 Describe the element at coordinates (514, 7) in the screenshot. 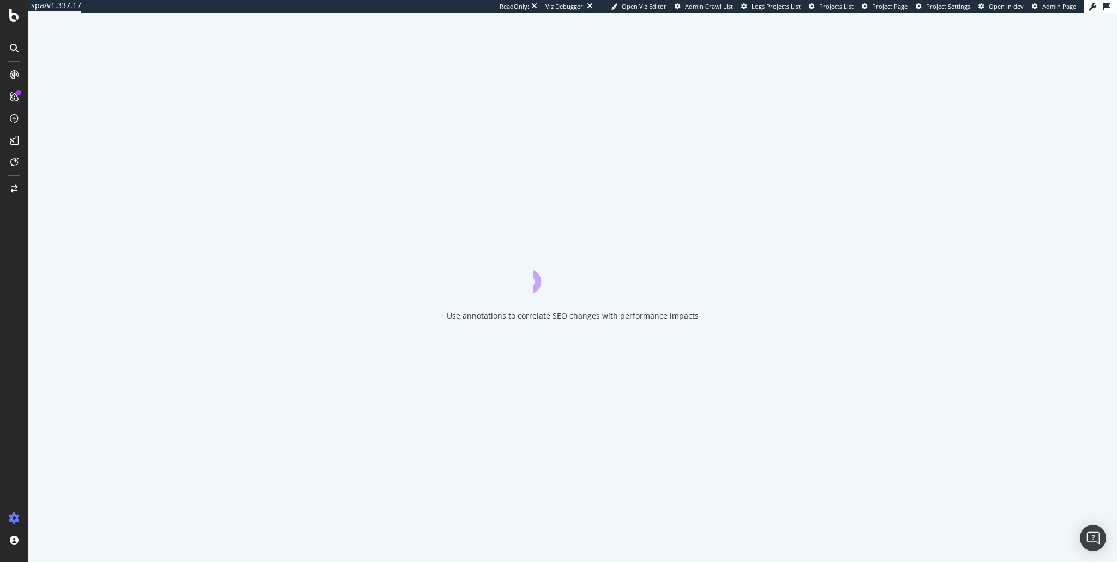

I see `div: ReadOnly:` at that location.